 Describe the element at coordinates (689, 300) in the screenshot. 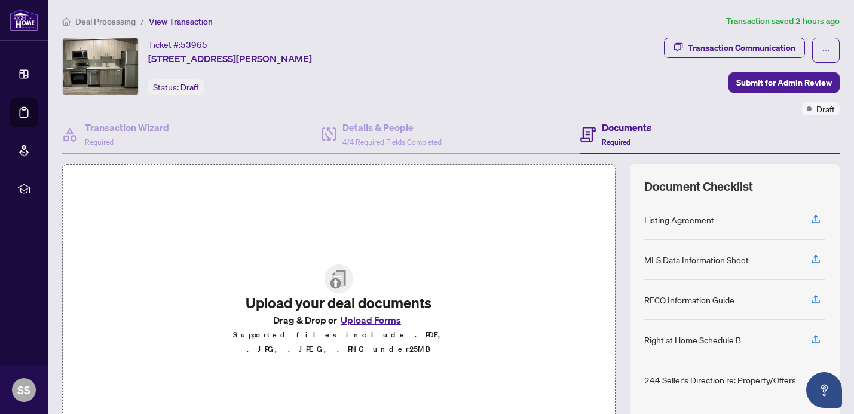

I see `div: RECO Information Guide` at that location.